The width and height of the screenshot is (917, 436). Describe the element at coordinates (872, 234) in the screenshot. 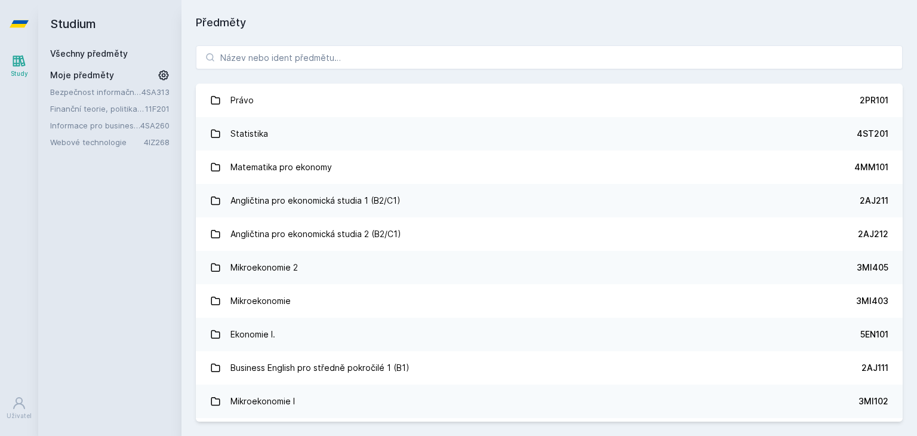

I see `div: 2AJ212` at that location.